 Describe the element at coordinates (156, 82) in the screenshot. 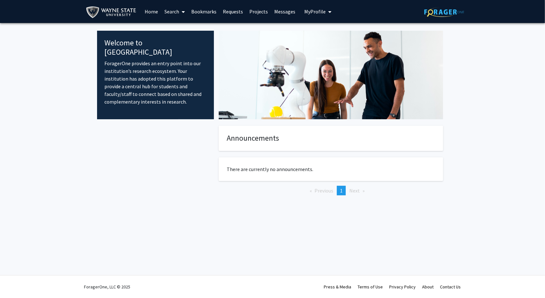

I see `p: ForagerOne provides an entry point into our institution’s research ecosystem. Your institution ha...` at that location.